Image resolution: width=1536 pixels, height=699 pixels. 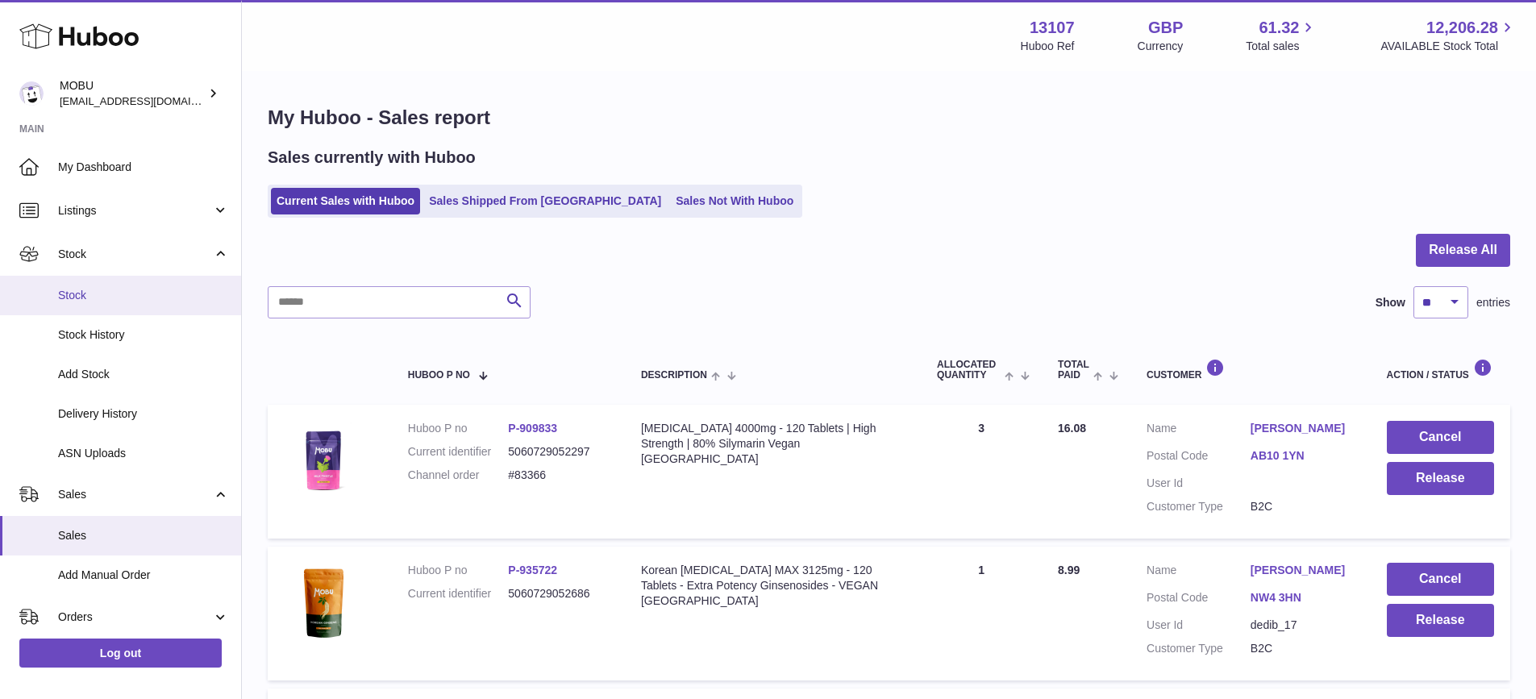 What do you see at coordinates (1072, 428) in the screenshot?
I see `span: 16.08` at bounding box center [1072, 428].